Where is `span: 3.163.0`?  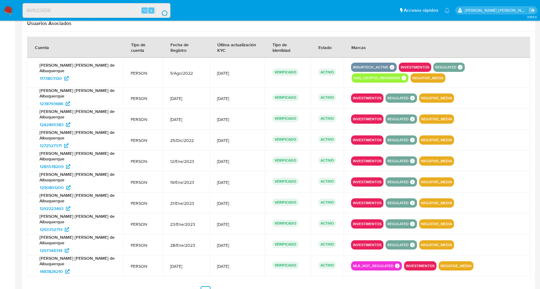 span: 3.163.0 is located at coordinates (532, 17).